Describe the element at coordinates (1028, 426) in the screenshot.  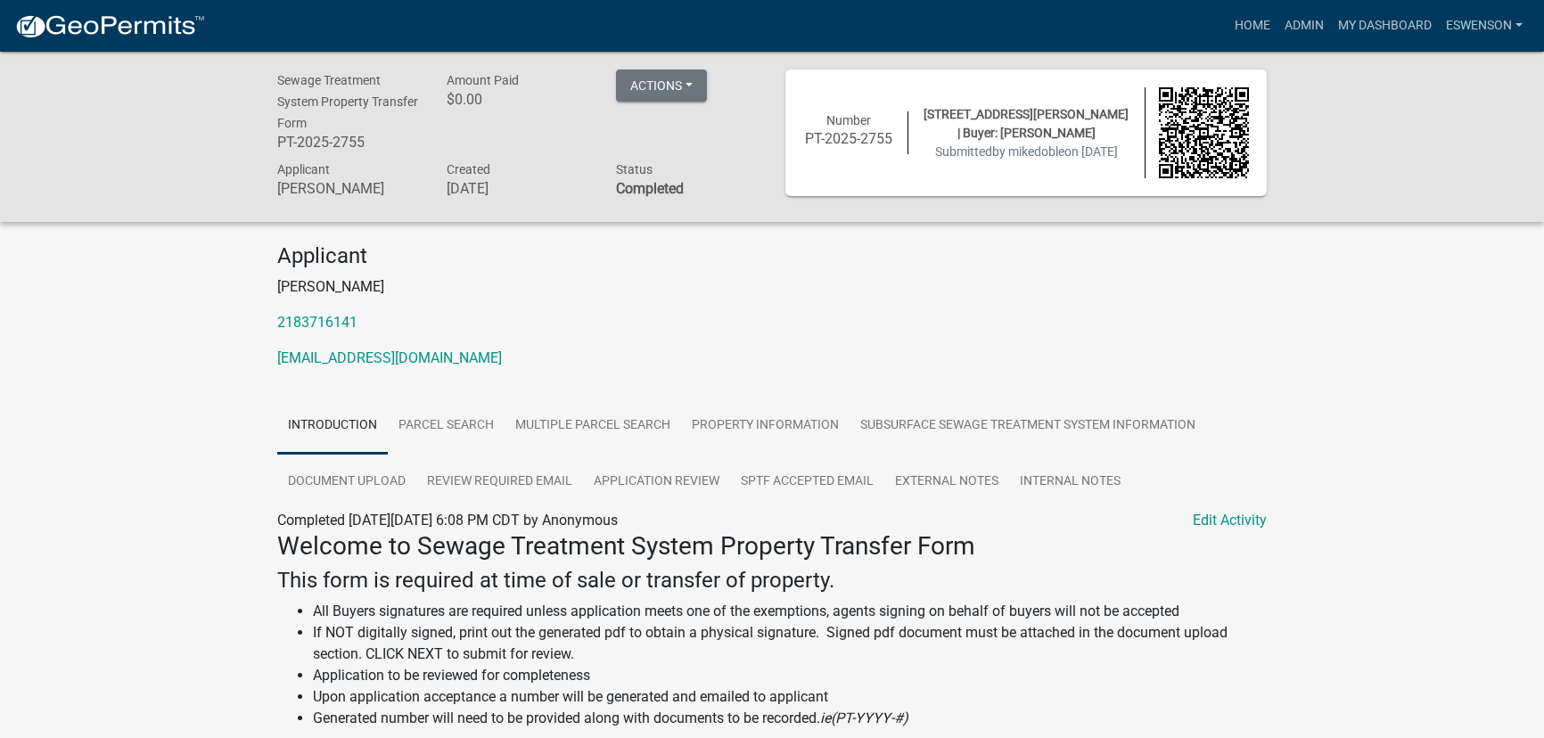
I see `a: Subsurface Sewage Treatment System Information` at that location.